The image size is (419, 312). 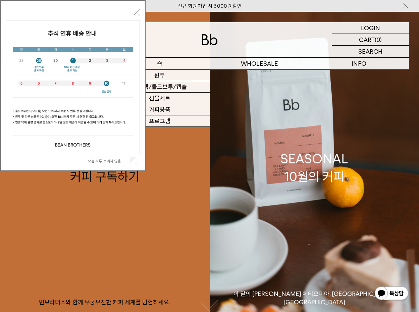 What do you see at coordinates (315, 168) in the screenshot?
I see `div: SEASONAL 10월의 커피` at bounding box center [315, 168].